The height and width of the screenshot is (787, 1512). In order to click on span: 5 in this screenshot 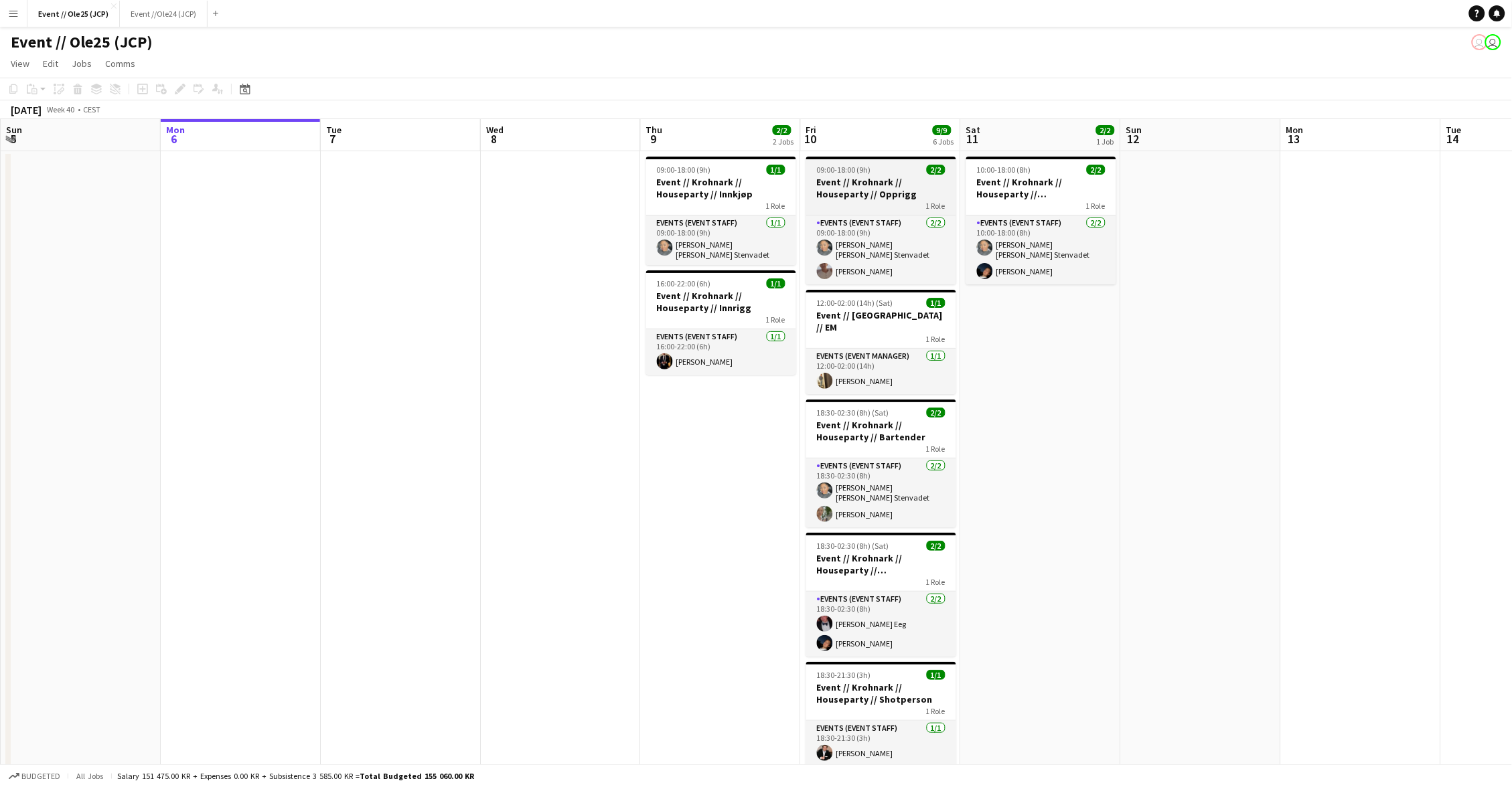, I will do `click(13, 139)`.